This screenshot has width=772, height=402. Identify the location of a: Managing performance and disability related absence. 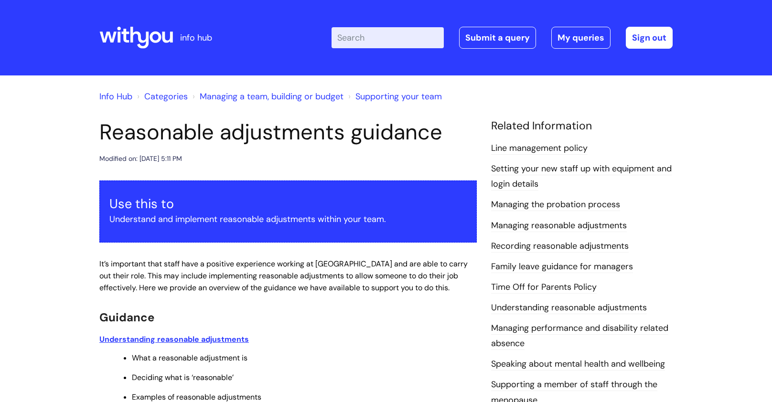
(579, 336).